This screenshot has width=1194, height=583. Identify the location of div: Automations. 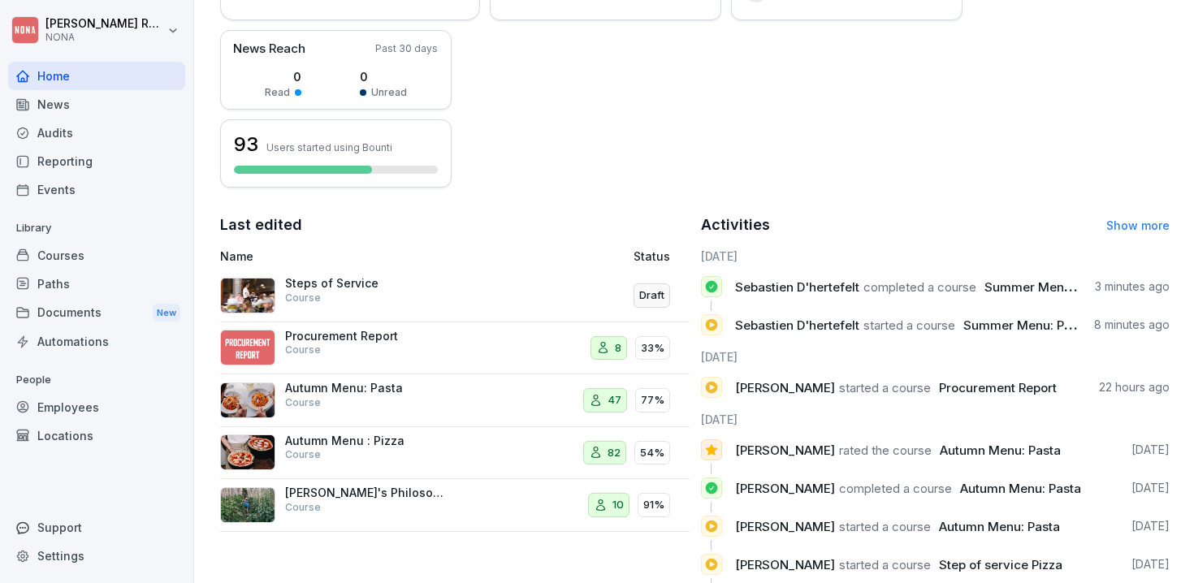
(97, 341).